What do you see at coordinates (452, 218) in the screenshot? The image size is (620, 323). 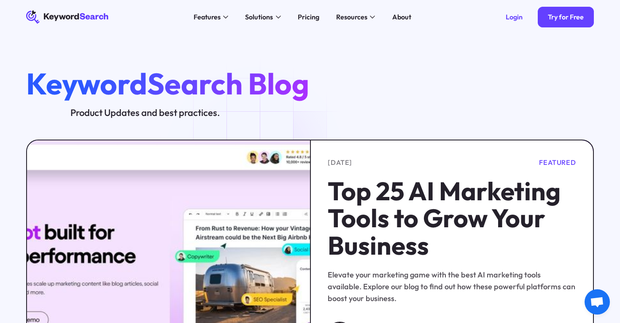 I see `h3: Top 25 AI Marketing Tools to Grow Your Business` at bounding box center [452, 218].